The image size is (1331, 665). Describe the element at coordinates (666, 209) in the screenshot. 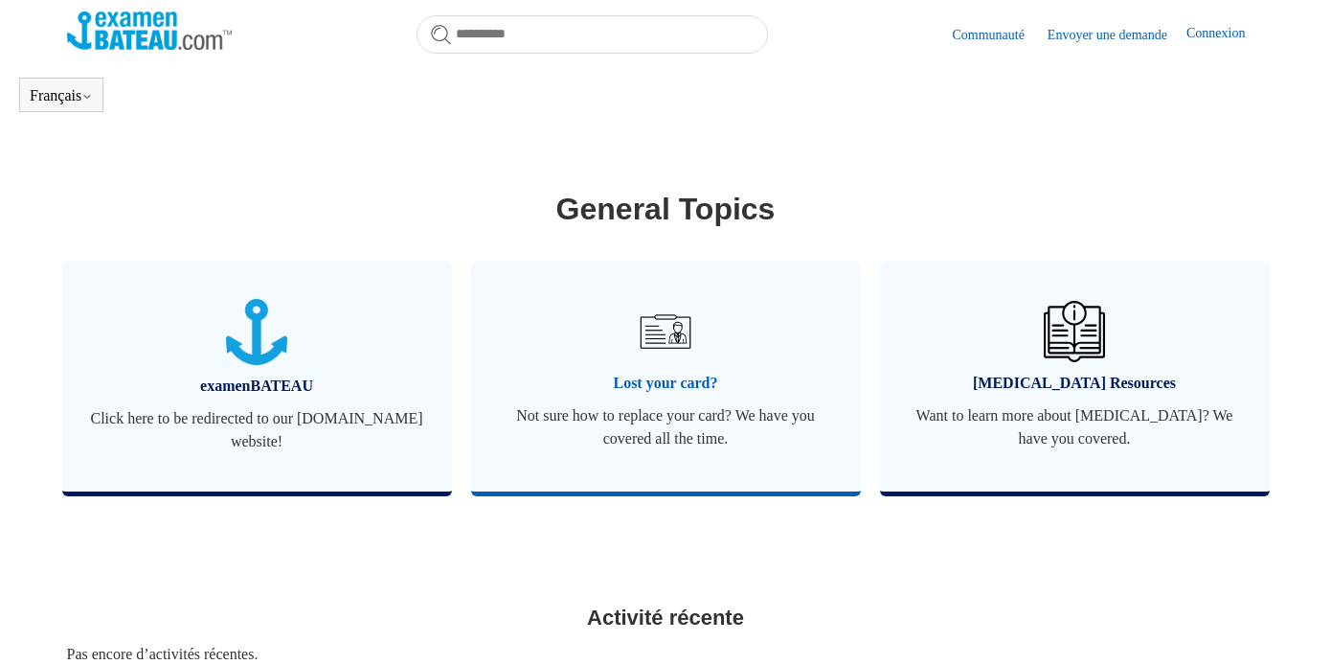

I see `h1: General Topics` at that location.